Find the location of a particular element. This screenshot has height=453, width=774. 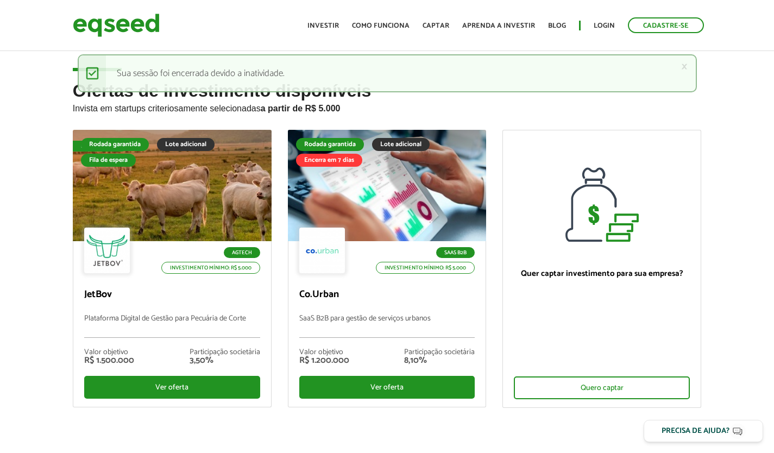

p: Quer captar investimento para sua empresa? is located at coordinates (602, 274).